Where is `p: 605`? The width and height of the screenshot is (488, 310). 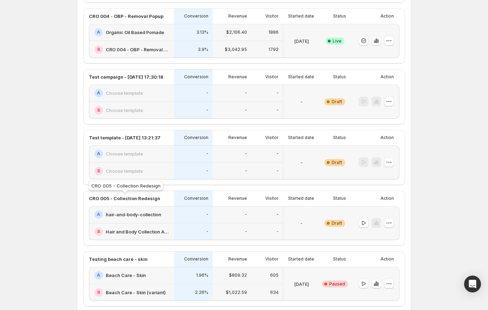
p: 605 is located at coordinates (274, 275).